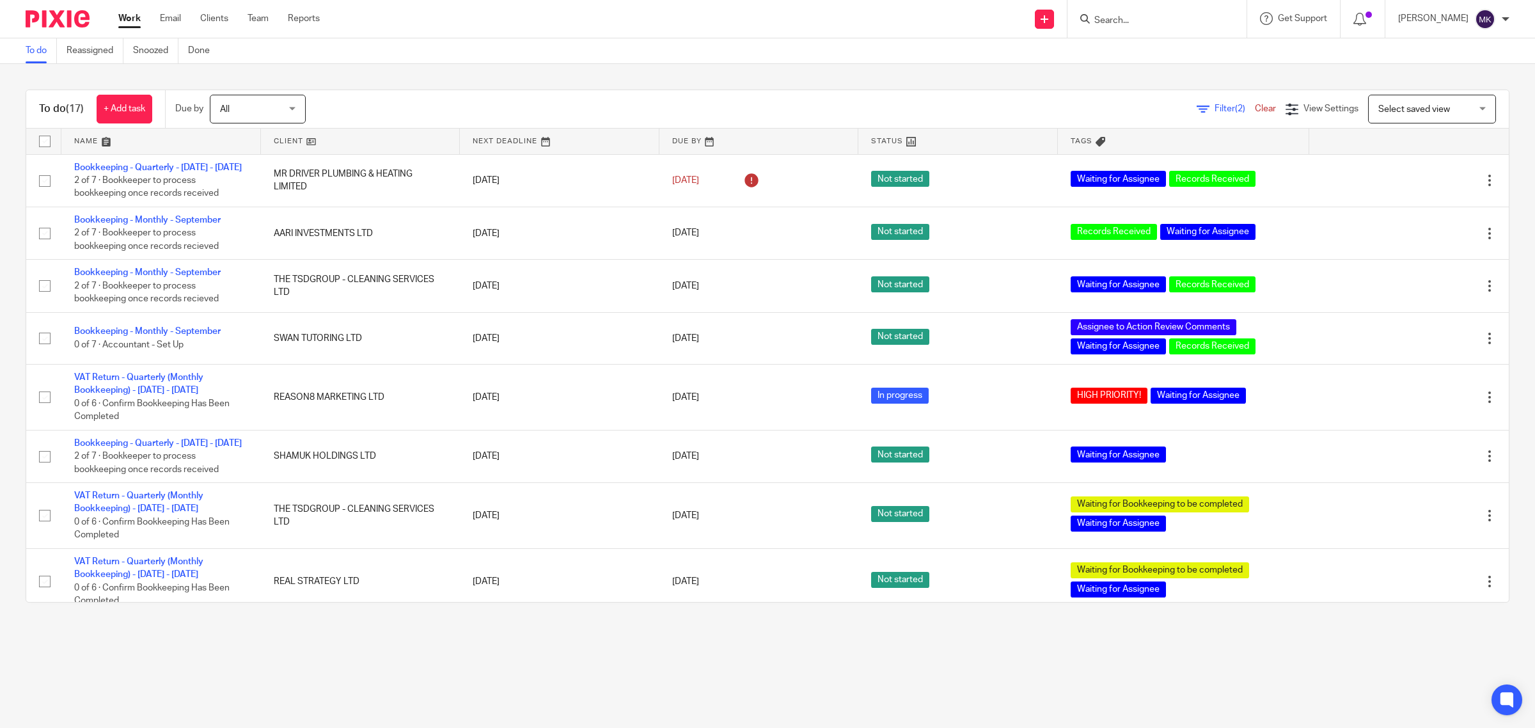 The image size is (1535, 728). What do you see at coordinates (58, 19) in the screenshot?
I see `img: Pixie` at bounding box center [58, 19].